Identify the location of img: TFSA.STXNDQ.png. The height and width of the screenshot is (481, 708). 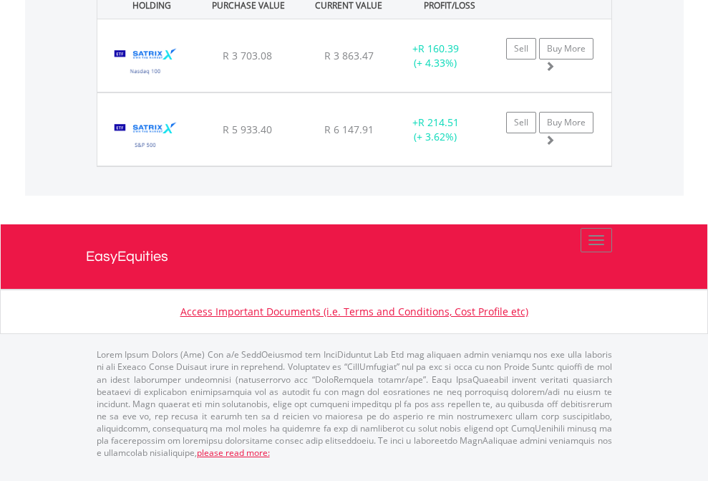
(145, 62).